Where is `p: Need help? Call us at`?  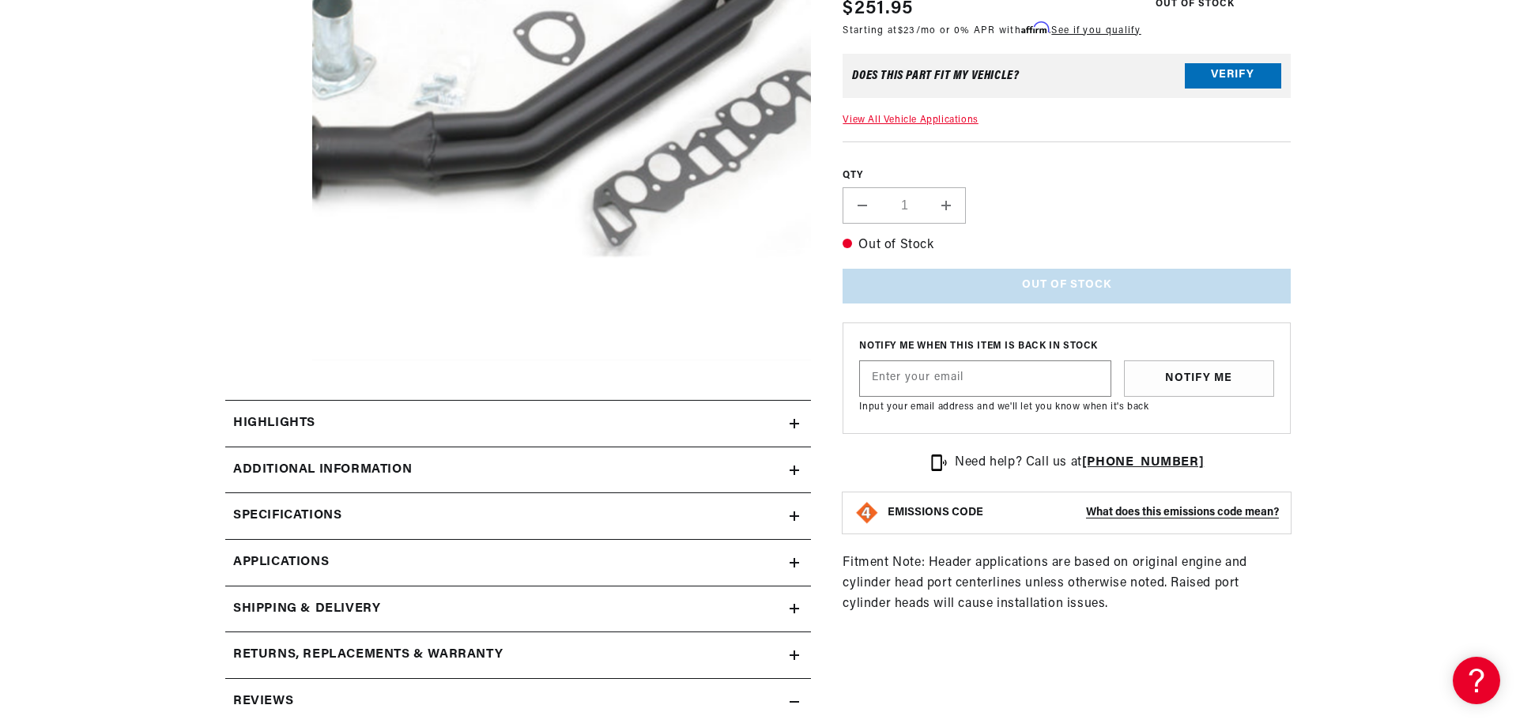 p: Need help? Call us at is located at coordinates (1079, 463).